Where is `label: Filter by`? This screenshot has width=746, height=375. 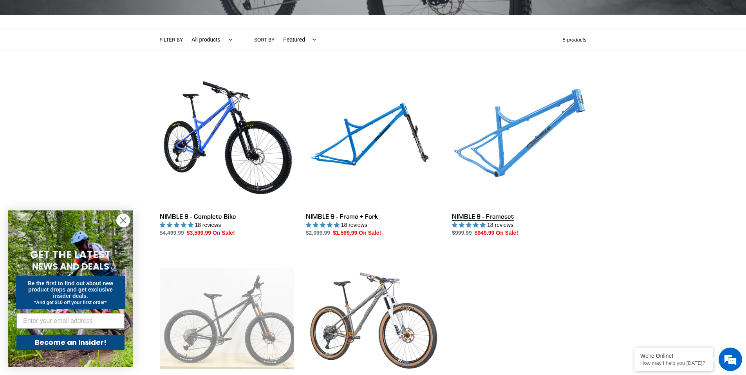 label: Filter by is located at coordinates (172, 40).